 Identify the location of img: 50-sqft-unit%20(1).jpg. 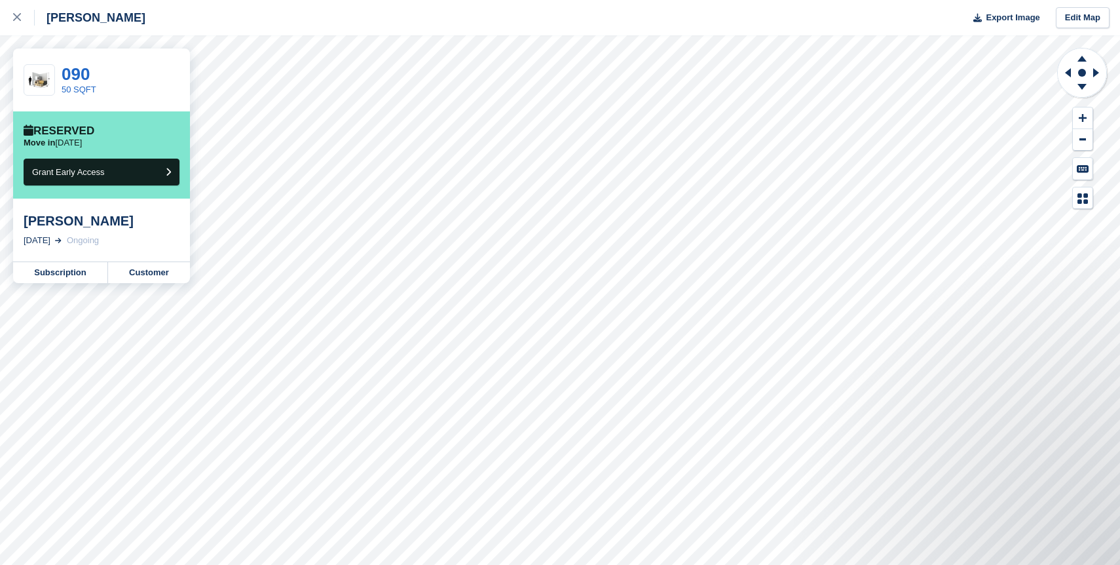
(39, 80).